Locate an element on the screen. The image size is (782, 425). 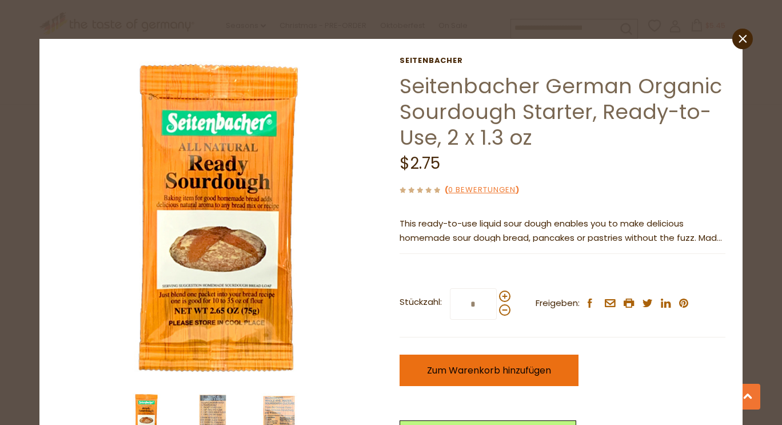
a: 0 Bewertungen is located at coordinates (482, 190).